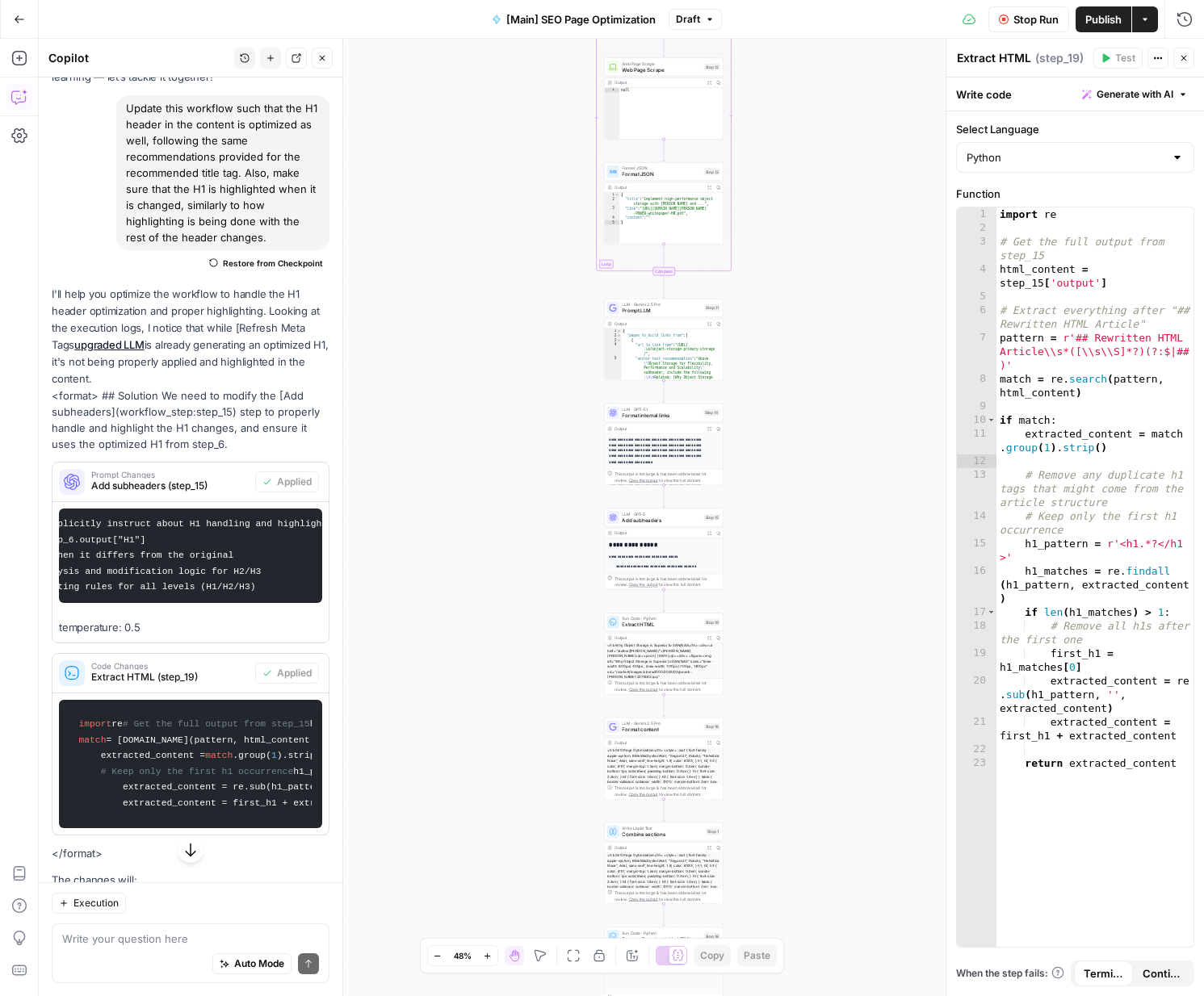 The image size is (1204, 996). What do you see at coordinates (713, 621) in the screenshot?
I see `div: Step 19` at bounding box center [713, 621].